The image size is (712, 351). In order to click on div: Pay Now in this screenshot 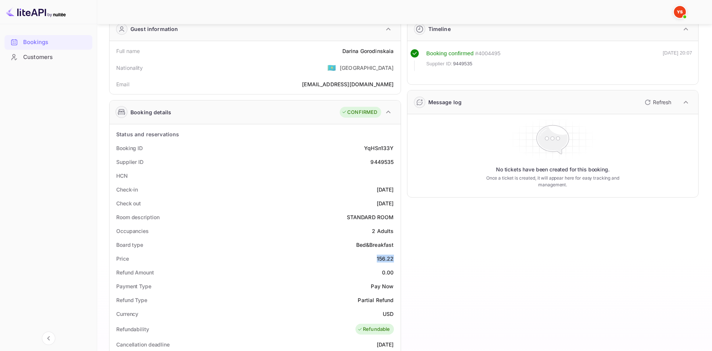, I will do `click(382, 286)`.